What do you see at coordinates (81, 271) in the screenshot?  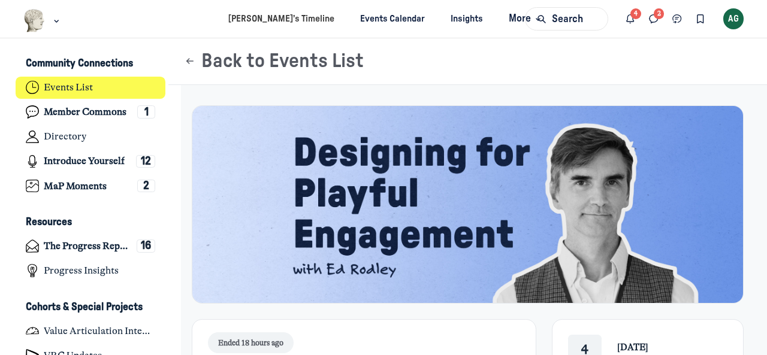 I see `h4: Progress Insights` at bounding box center [81, 271].